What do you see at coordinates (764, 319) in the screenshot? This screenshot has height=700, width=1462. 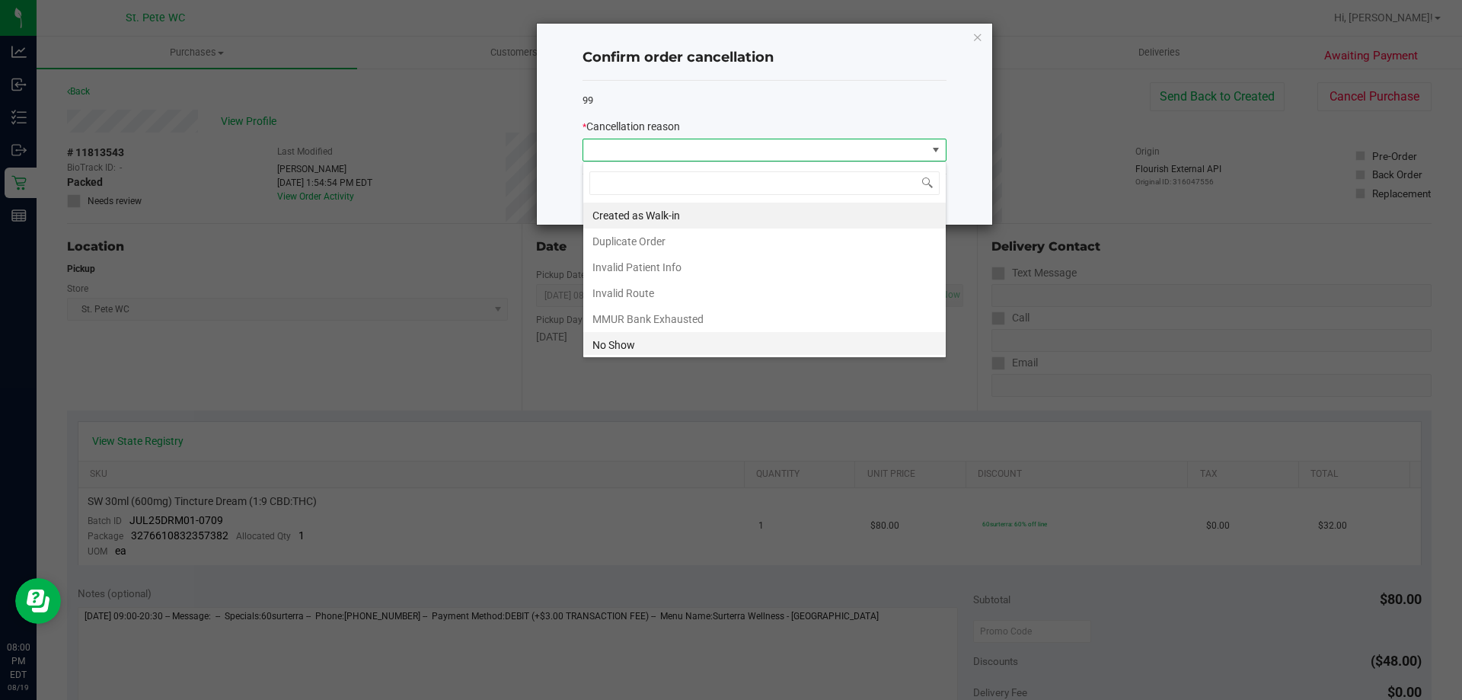 I see `li: MMUR Bank Exhausted` at bounding box center [764, 319].